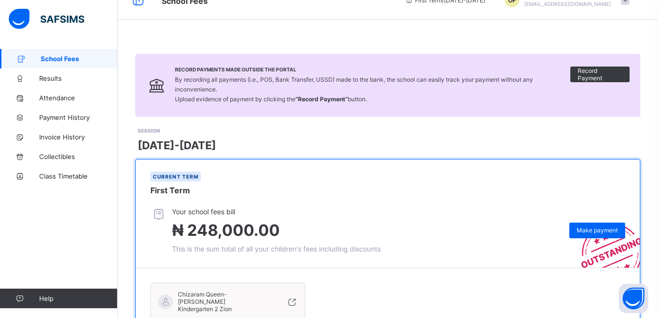 The width and height of the screenshot is (658, 318). I want to click on span: Kindergarten 2 Zion, so click(205, 309).